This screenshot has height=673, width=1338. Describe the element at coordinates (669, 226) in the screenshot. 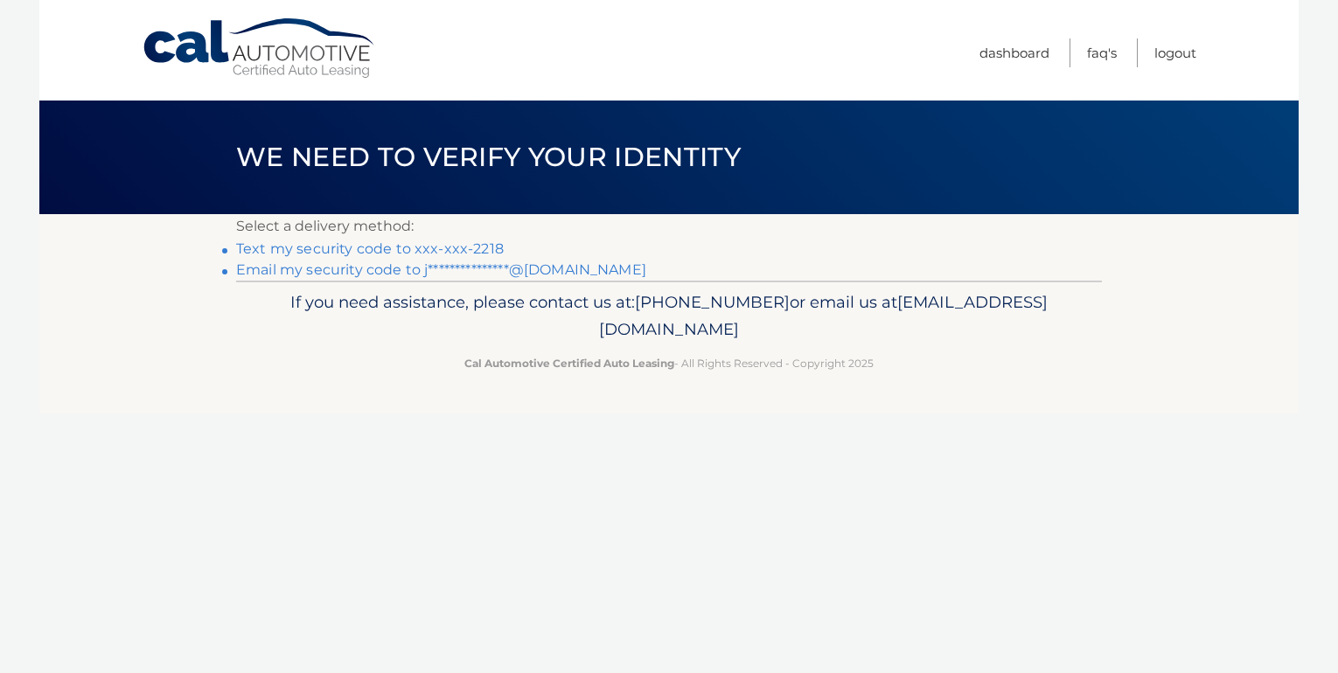

I see `p: Select a delivery method:` at that location.